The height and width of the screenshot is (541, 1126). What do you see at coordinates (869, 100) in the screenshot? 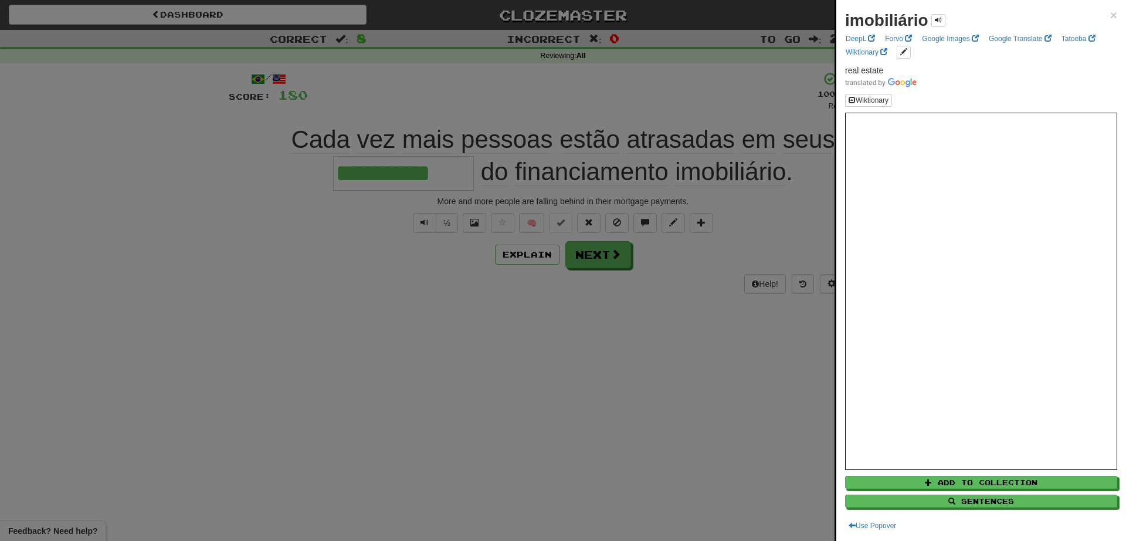
I see `button: Wiktionary` at bounding box center [869, 100].